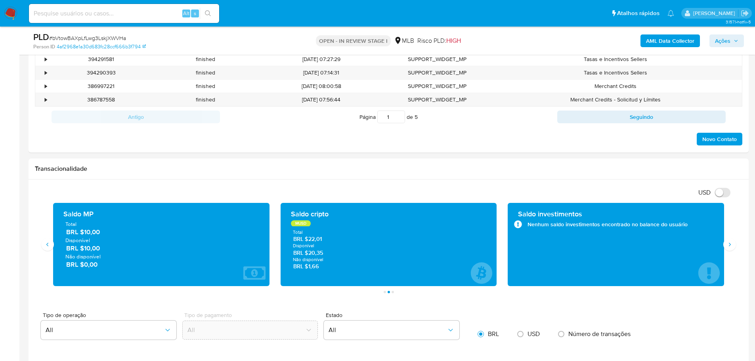 This screenshot has height=361, width=755. What do you see at coordinates (101, 59) in the screenshot?
I see `div: 394291581` at bounding box center [101, 59].